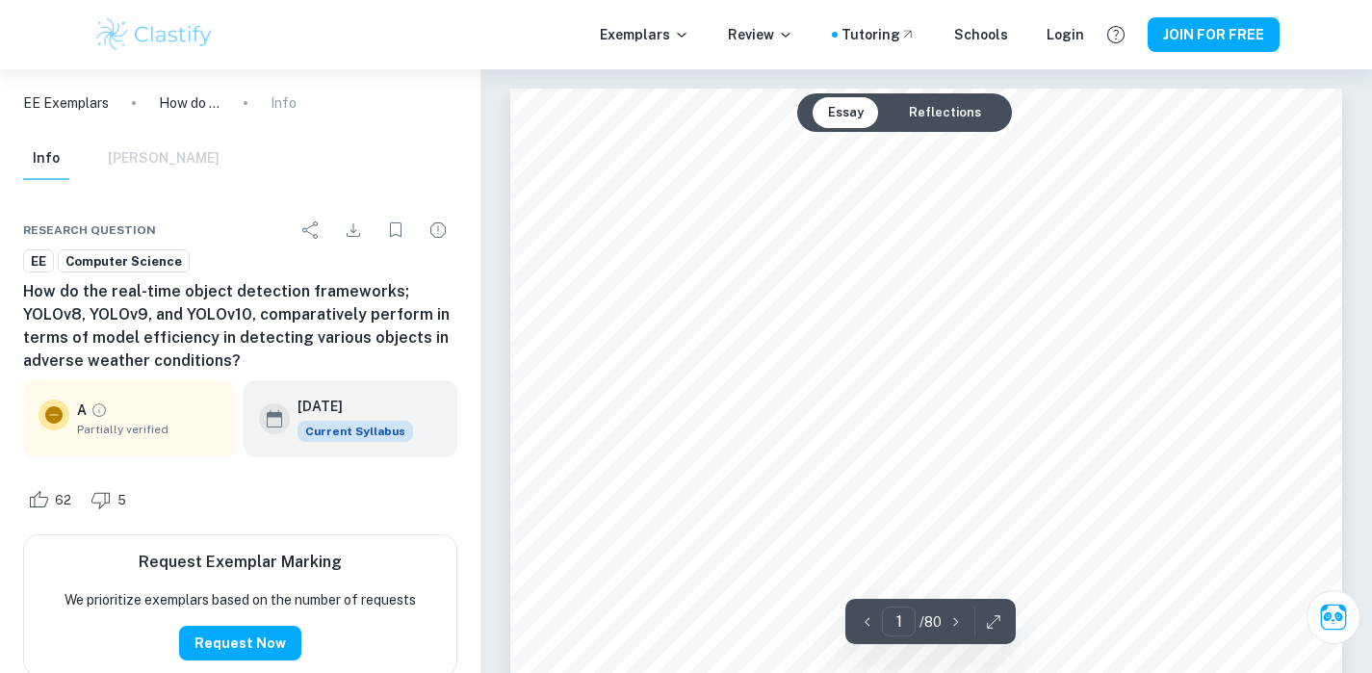  I want to click on div: Like, so click(52, 500).